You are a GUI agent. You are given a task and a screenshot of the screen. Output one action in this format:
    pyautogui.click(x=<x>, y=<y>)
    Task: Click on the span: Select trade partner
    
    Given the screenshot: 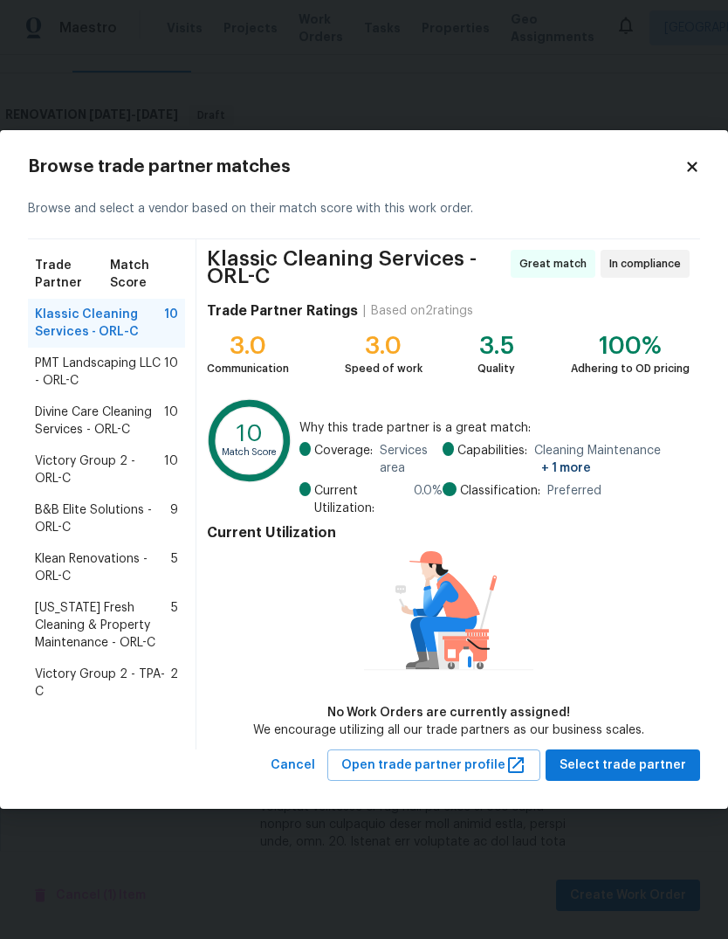 What is the action you would take?
    pyautogui.click(x=622, y=765)
    